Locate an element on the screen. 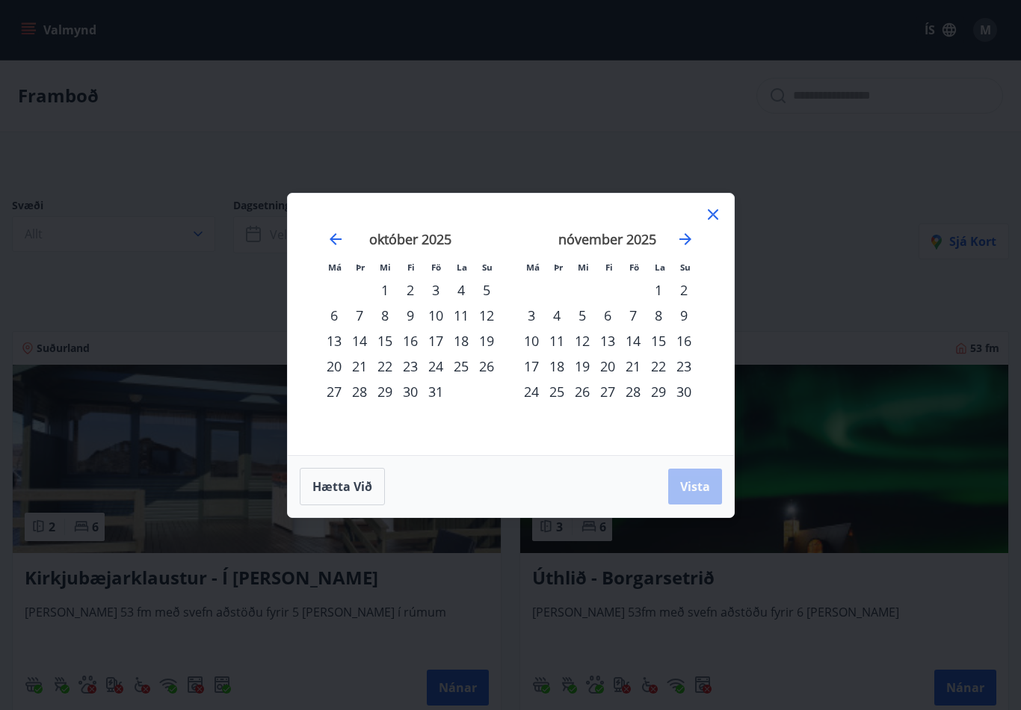 This screenshot has width=1021, height=710. div: 23 is located at coordinates (684, 366).